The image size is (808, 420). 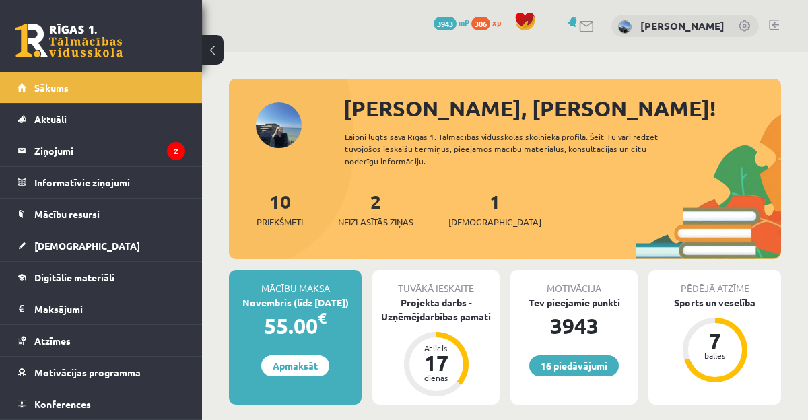 I want to click on div: 3943, so click(x=574, y=326).